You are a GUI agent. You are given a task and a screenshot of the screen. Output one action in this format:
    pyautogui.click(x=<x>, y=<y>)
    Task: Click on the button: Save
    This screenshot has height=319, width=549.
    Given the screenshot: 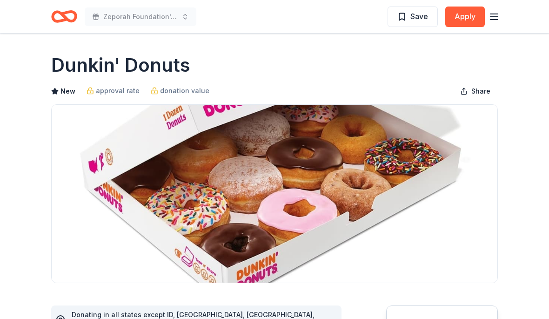 What is the action you would take?
    pyautogui.click(x=413, y=17)
    